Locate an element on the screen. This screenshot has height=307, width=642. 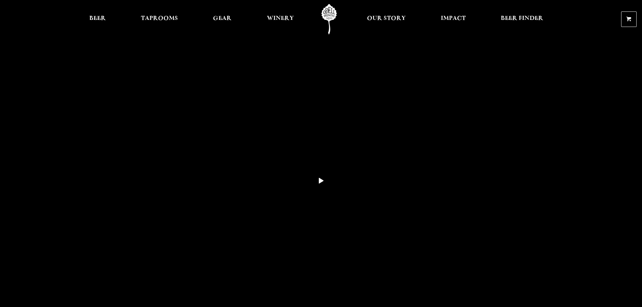
span: Beer is located at coordinates (97, 19).